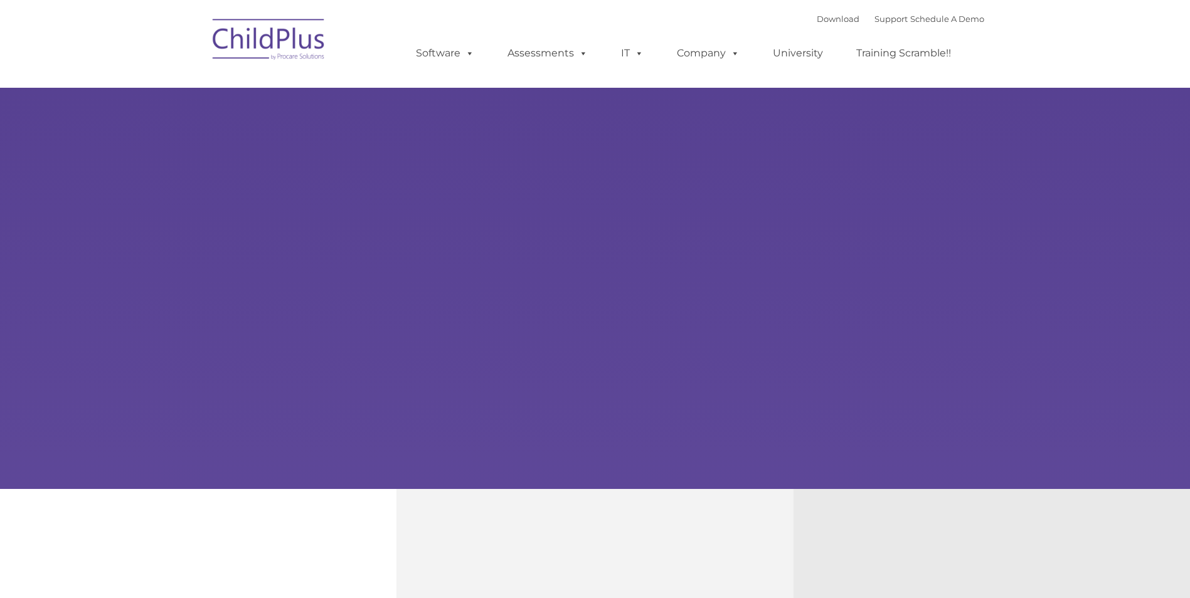  What do you see at coordinates (947, 19) in the screenshot?
I see `a: Schedule A Demo` at bounding box center [947, 19].